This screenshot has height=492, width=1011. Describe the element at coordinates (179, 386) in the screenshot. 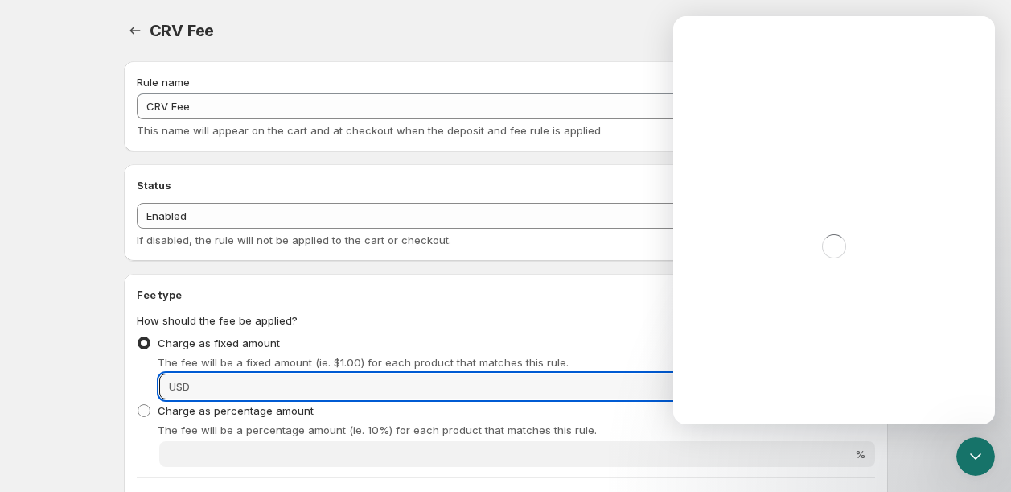

I see `span: USD` at that location.